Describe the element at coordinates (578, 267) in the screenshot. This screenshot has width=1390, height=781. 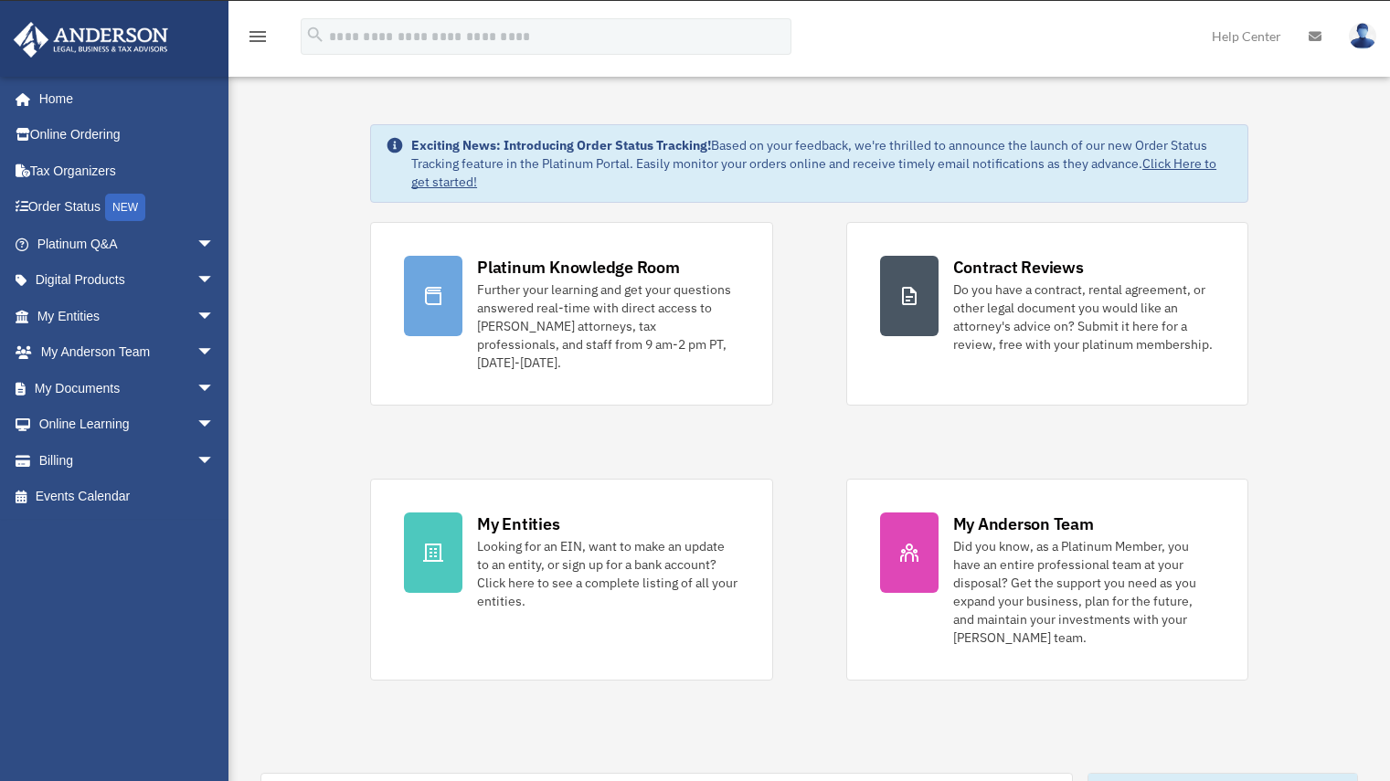
I see `div: Platinum Knowledge Room` at that location.